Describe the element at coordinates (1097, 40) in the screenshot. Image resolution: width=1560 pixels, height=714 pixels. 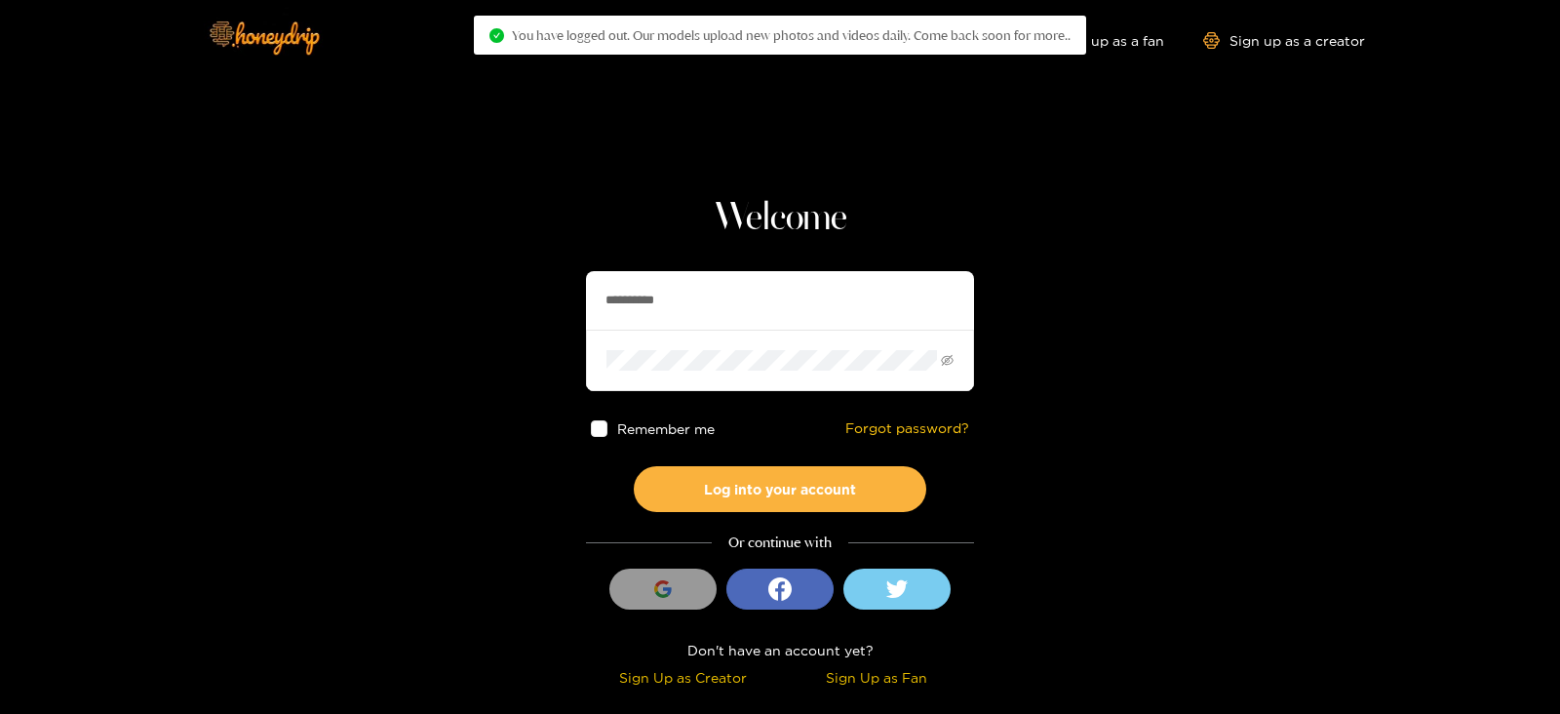
I see `a: Sign up as a fan` at that location.